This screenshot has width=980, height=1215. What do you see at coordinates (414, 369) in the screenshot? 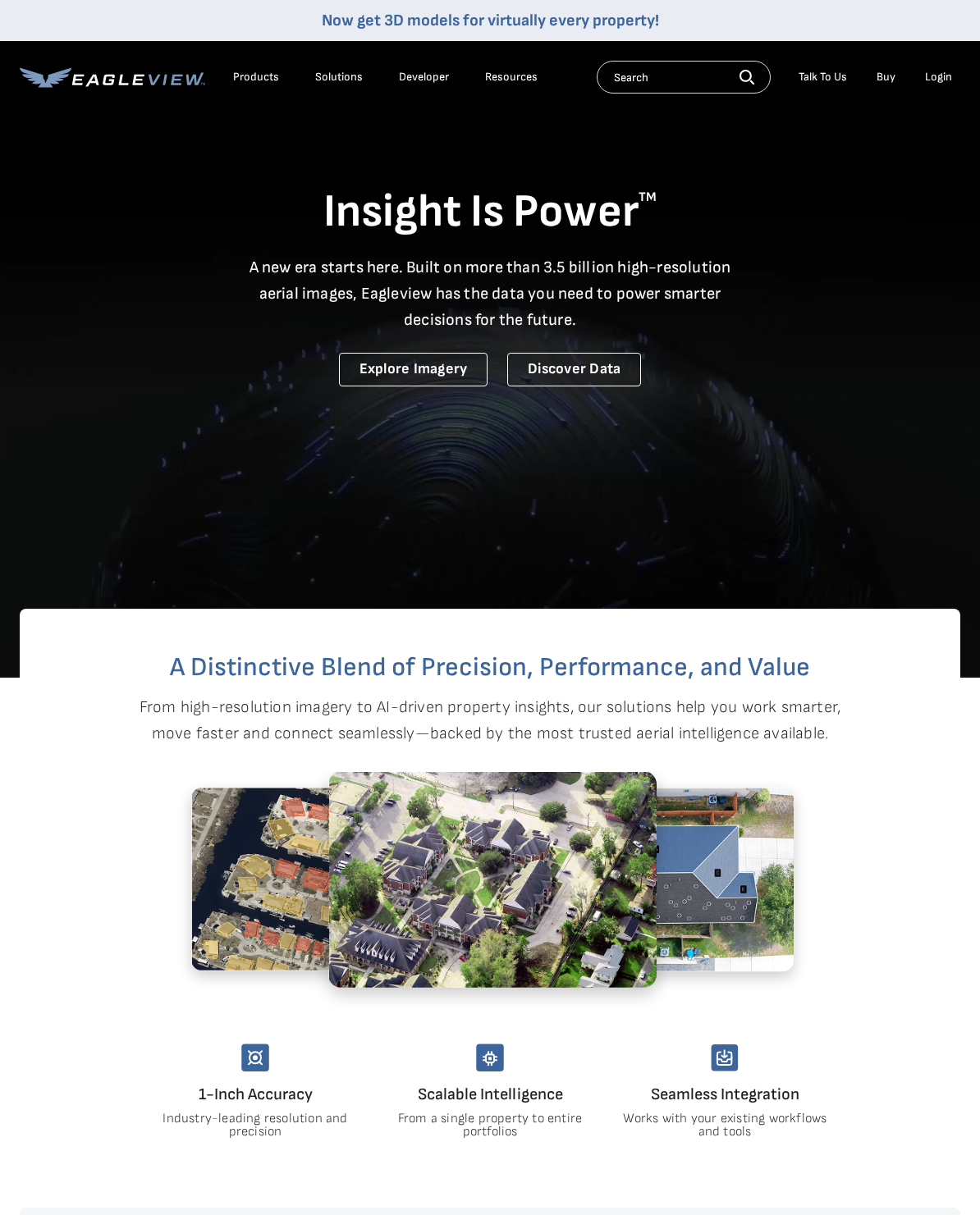
I see `a: Explore Imagery` at bounding box center [414, 369].